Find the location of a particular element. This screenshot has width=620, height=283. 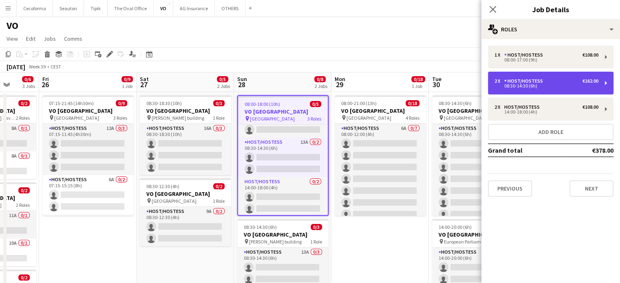

span: 0/8 is located at coordinates (320, 79).